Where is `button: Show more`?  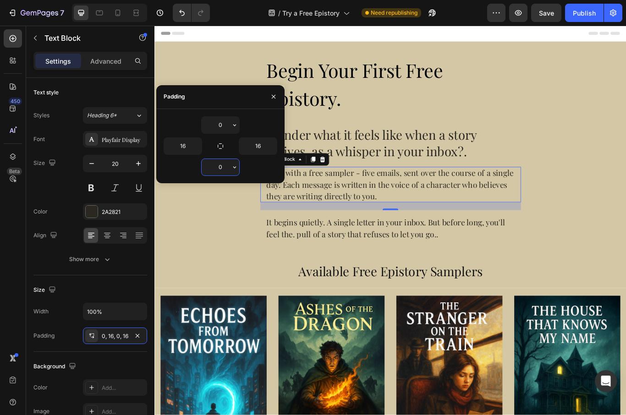
button: Show more is located at coordinates (90, 259).